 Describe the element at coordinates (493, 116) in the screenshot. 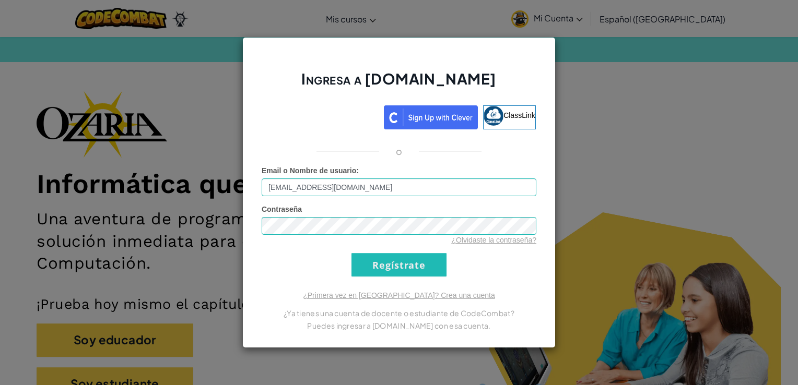

I see `img: classlink-logo-small.png` at that location.